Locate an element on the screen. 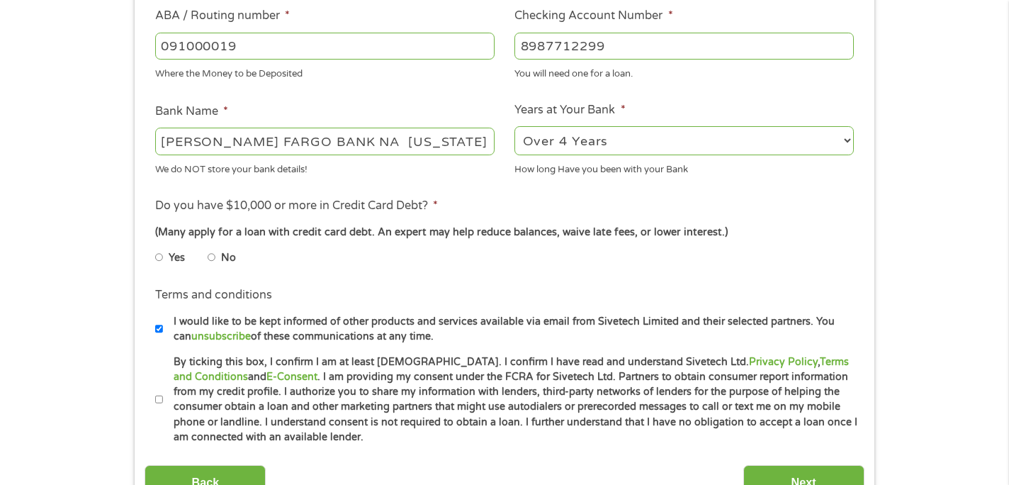  div: Where the Money to be Deposited is located at coordinates (324, 72).